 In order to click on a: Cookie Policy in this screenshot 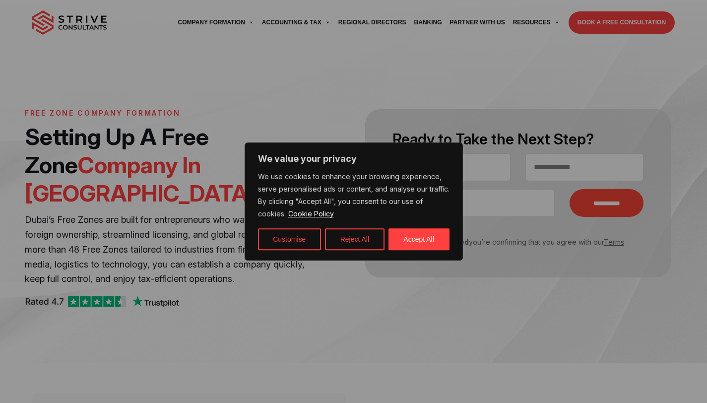, I will do `click(311, 213)`.